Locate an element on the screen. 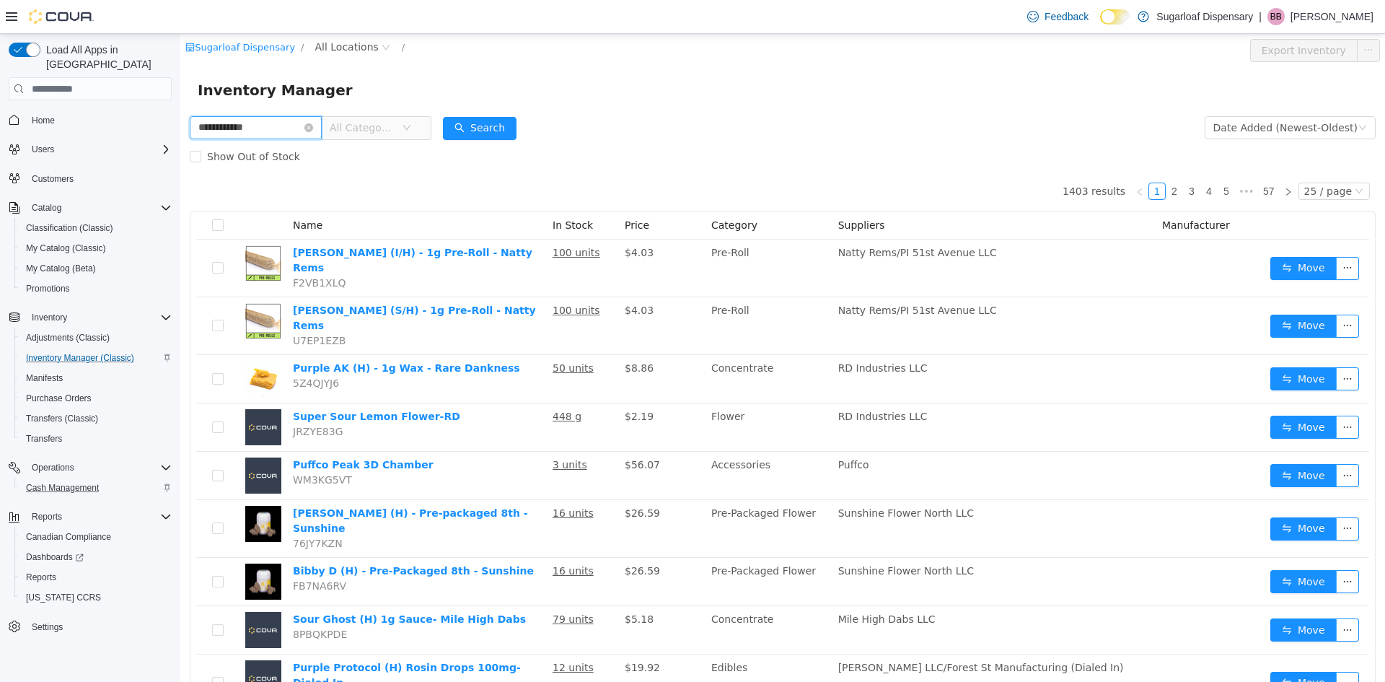 Image resolution: width=1385 pixels, height=682 pixels. img: Clementine (S/H) - 1g Pre-Roll - Natty Rems hero shot is located at coordinates (83, 287).